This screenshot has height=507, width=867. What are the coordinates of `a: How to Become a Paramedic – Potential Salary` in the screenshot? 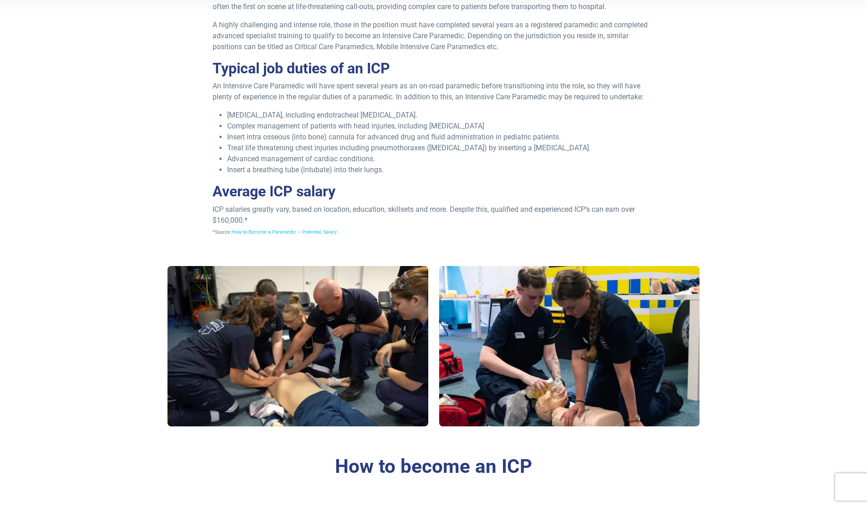 It's located at (284, 232).